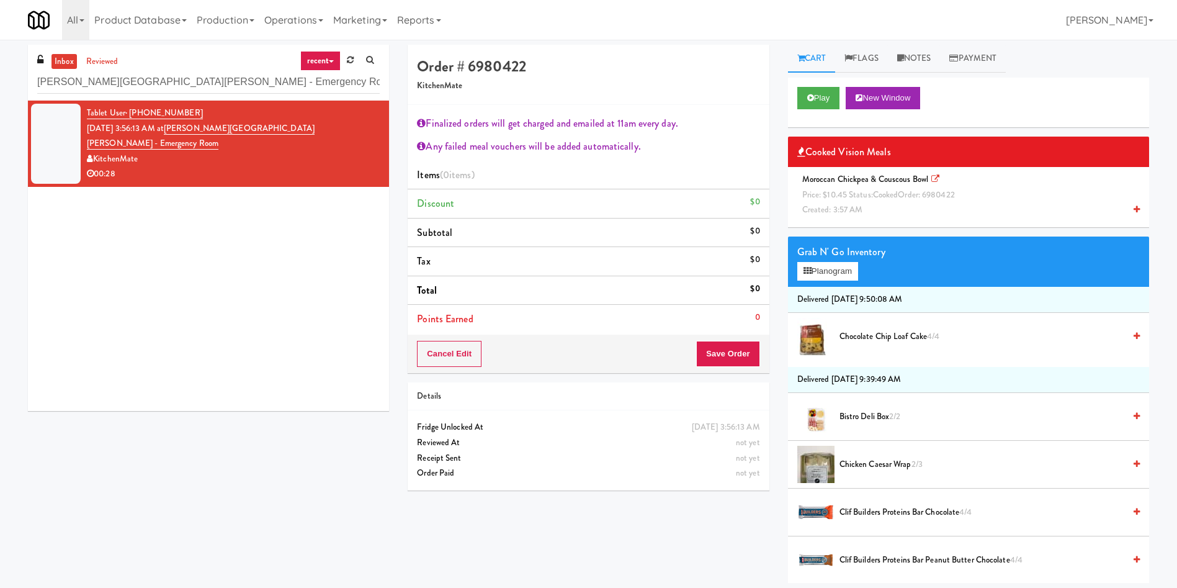 The width and height of the screenshot is (1177, 588). What do you see at coordinates (987, 464) in the screenshot?
I see `div: Chicken Caesar Wrap2/3` at bounding box center [987, 464].